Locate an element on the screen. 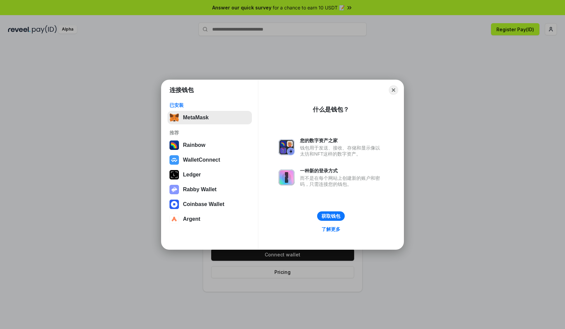 The height and width of the screenshot is (329, 565). img: svg+xml,%3Csvg%20xmlns%3D%22http%3A%2F%2Fwww.w3.org%2F2000%2Fsvg%22%20width%3D%2228%22%20height%3... is located at coordinates (174, 175).